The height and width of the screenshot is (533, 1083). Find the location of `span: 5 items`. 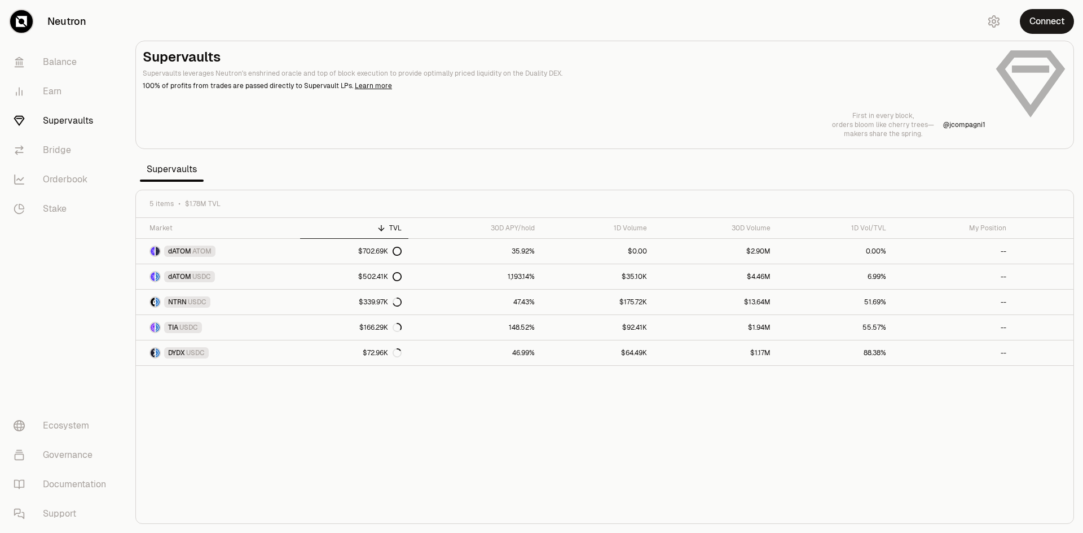

span: 5 items is located at coordinates (161, 204).